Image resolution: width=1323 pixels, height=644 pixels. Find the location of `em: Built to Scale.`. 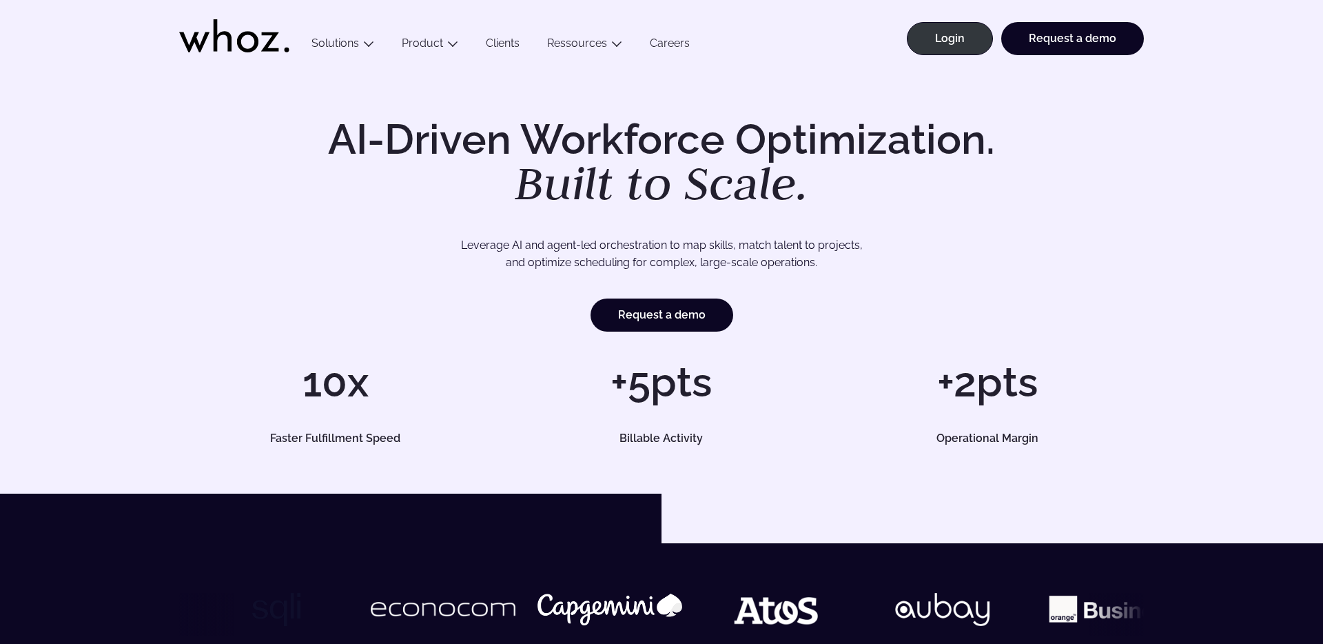

em: Built to Scale. is located at coordinates (661, 183).